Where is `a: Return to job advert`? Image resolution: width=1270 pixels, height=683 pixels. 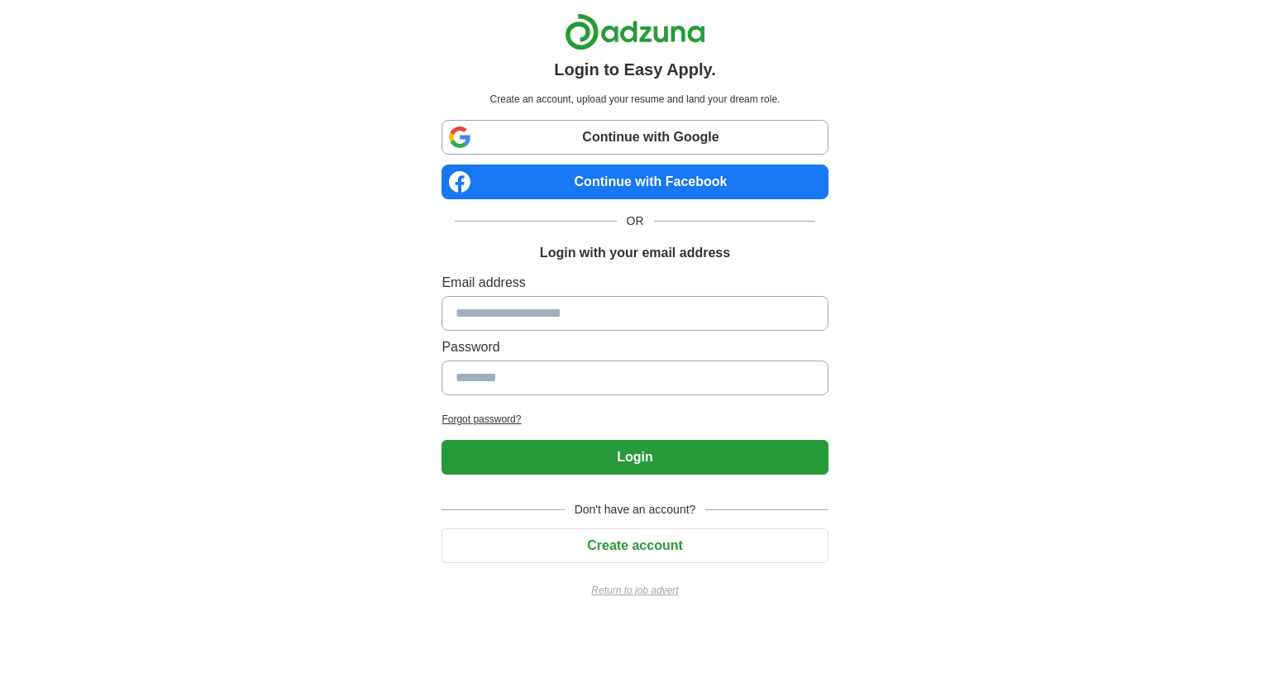 a: Return to job advert is located at coordinates (634, 590).